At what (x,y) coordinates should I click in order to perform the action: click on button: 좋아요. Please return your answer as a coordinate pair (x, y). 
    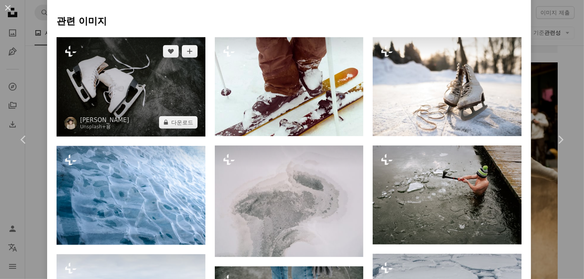
    Looking at the image, I should click on (171, 51).